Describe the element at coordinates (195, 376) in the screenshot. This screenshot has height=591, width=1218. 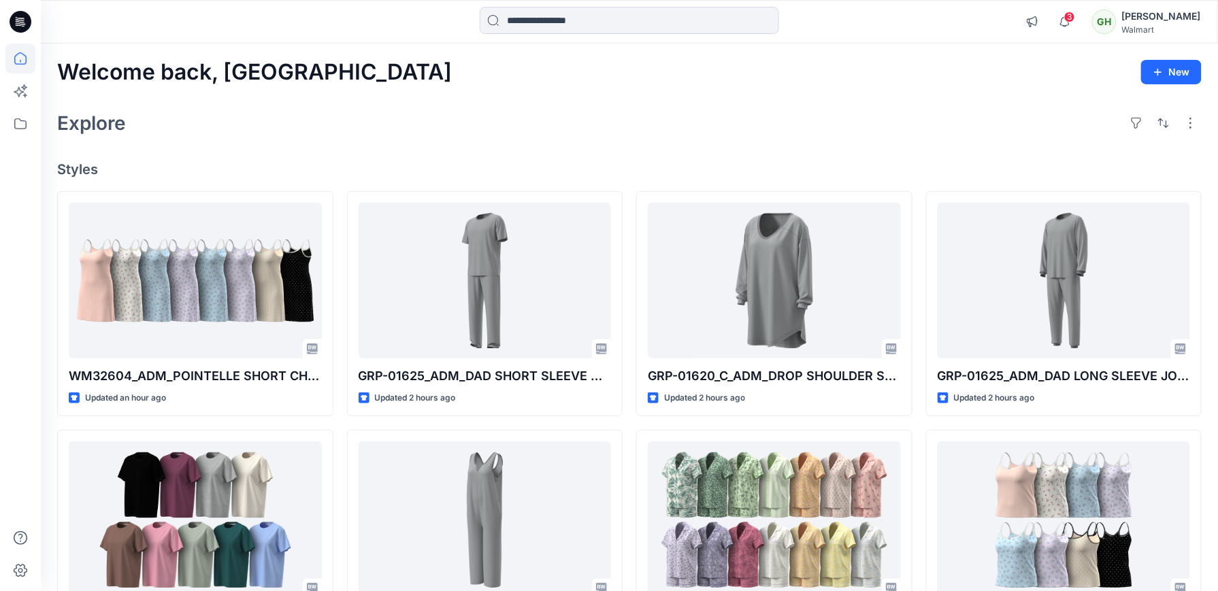
I see `p: WM32604_ADM_POINTELLE SHORT CHEMISE_COLORWAY` at that location.